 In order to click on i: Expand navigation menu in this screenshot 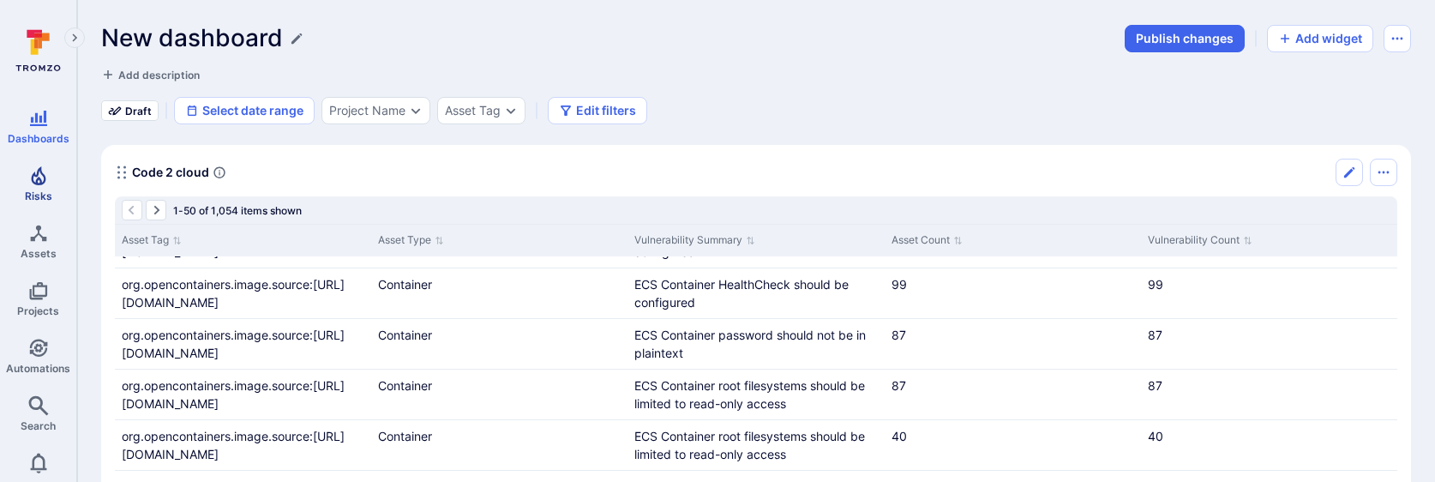, I will do `click(75, 38)`.